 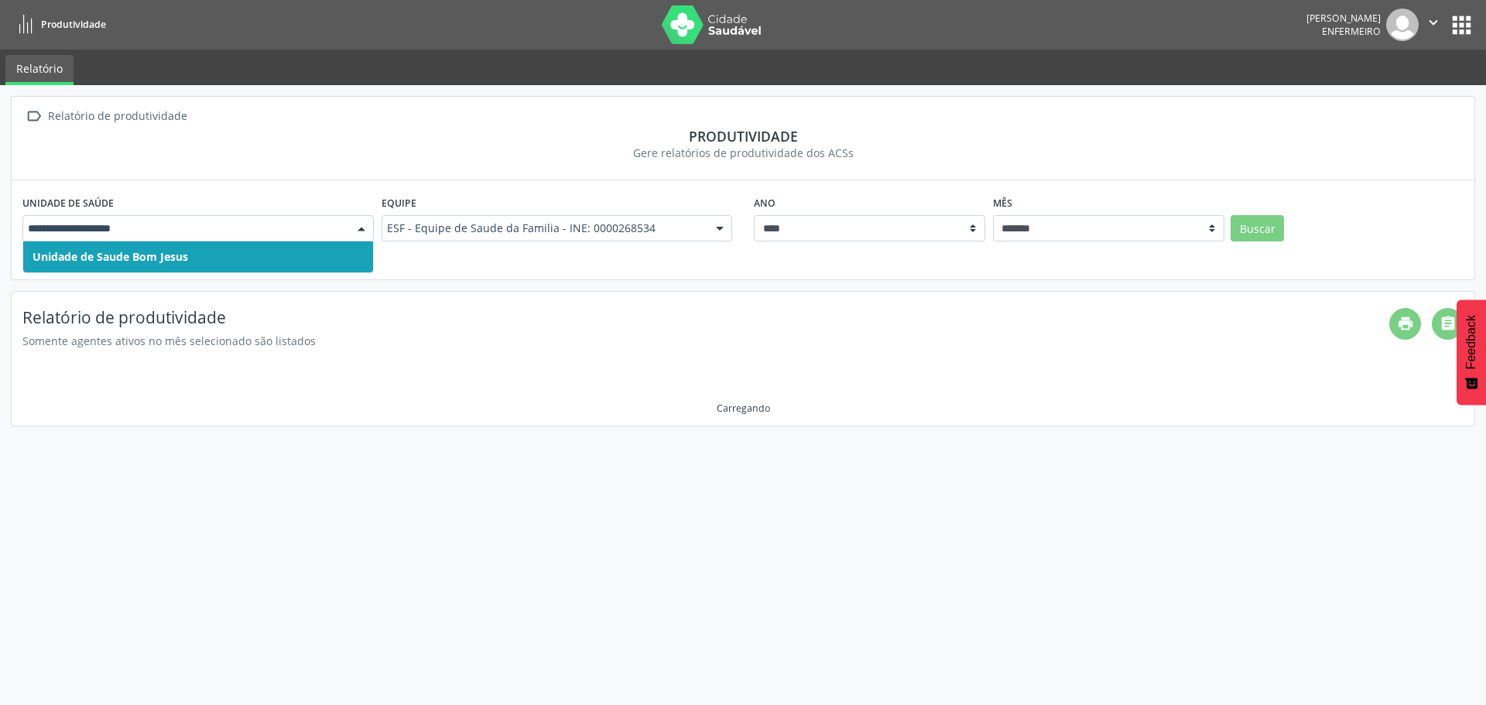 I want to click on span: Feedback, so click(x=1471, y=342).